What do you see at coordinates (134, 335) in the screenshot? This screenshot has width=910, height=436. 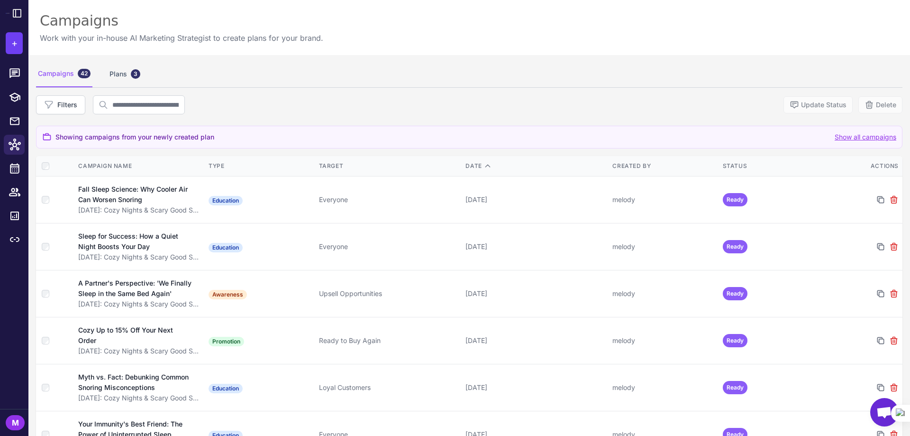 I see `div: Cozy Up to 15% Off Your Next Order` at bounding box center [134, 335].